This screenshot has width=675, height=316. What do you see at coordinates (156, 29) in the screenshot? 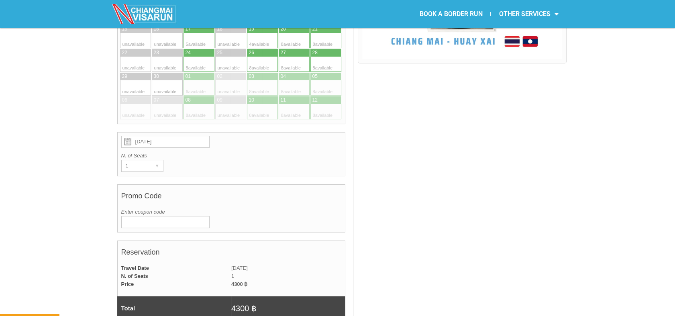
I see `div: 16` at bounding box center [156, 29].